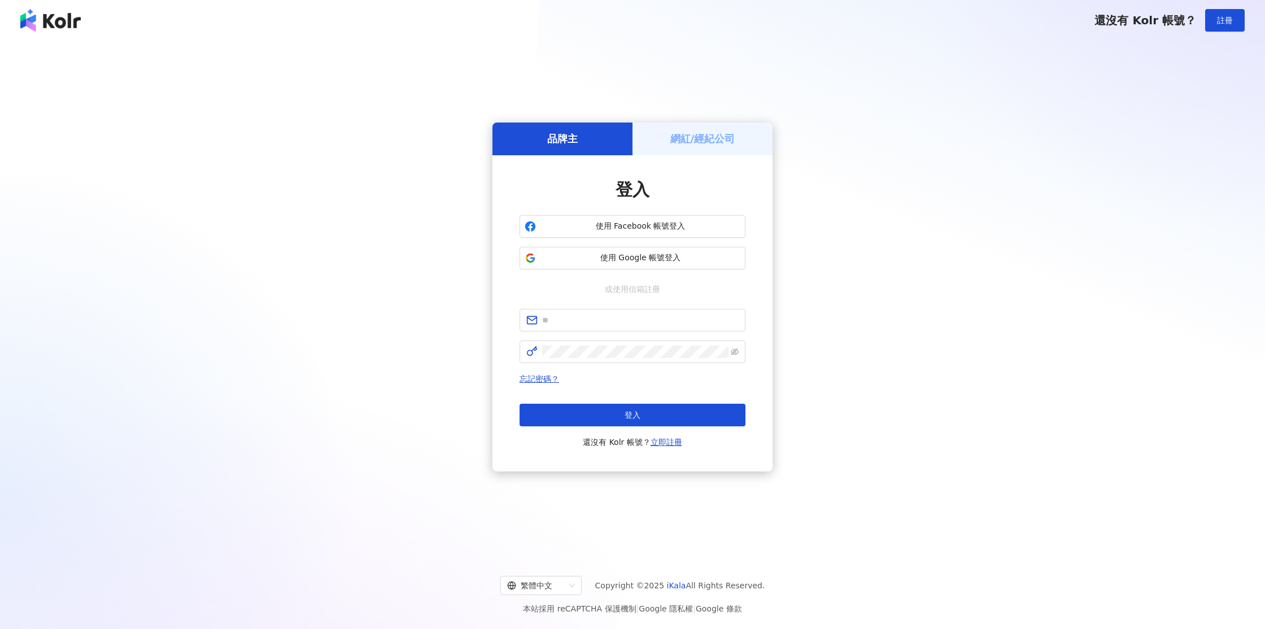 This screenshot has width=1265, height=629. I want to click on a: Google 隱私權, so click(666, 609).